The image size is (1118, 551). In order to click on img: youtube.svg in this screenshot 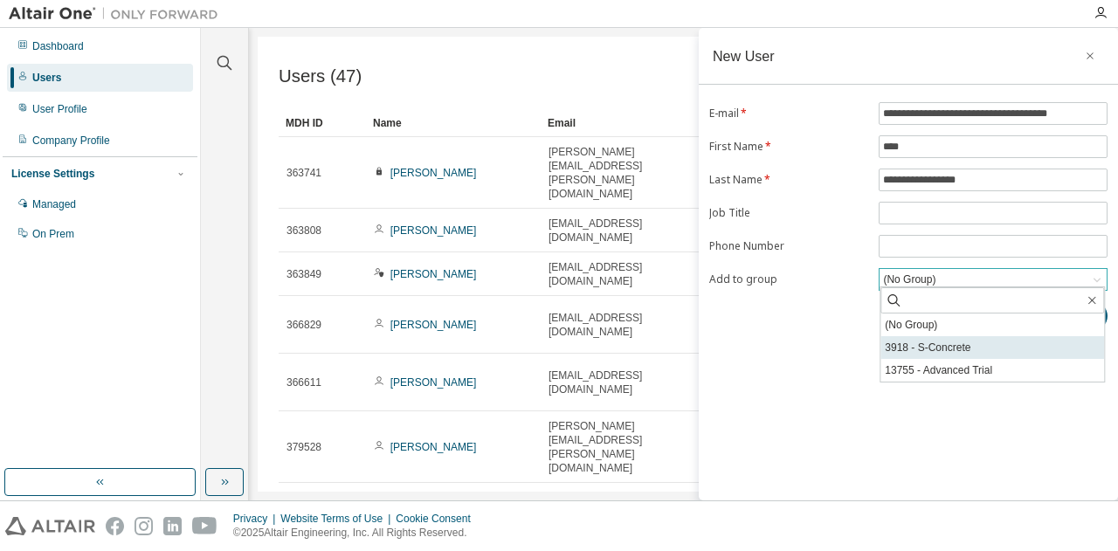, I will do `click(204, 526)`.